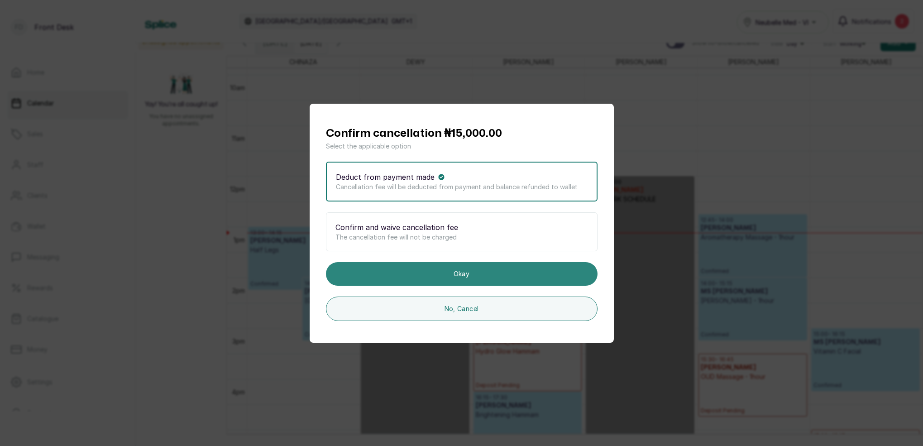 The height and width of the screenshot is (446, 923). Describe the element at coordinates (385, 177) in the screenshot. I see `p: Deduct from payment made` at that location.